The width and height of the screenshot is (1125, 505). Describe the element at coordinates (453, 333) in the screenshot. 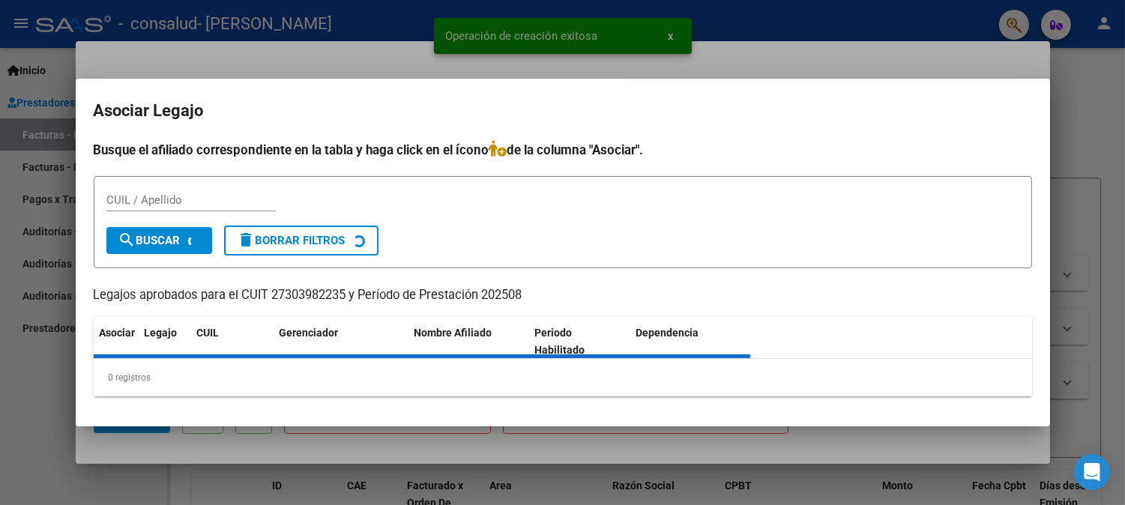

I see `span: Nombre Afiliado` at that location.